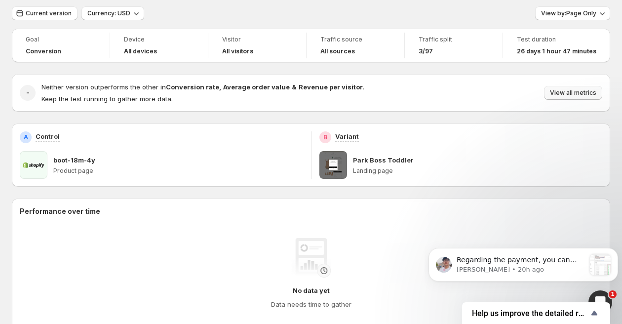 This screenshot has height=324, width=622. I want to click on img: Profile image for Antony, so click(19, 37).